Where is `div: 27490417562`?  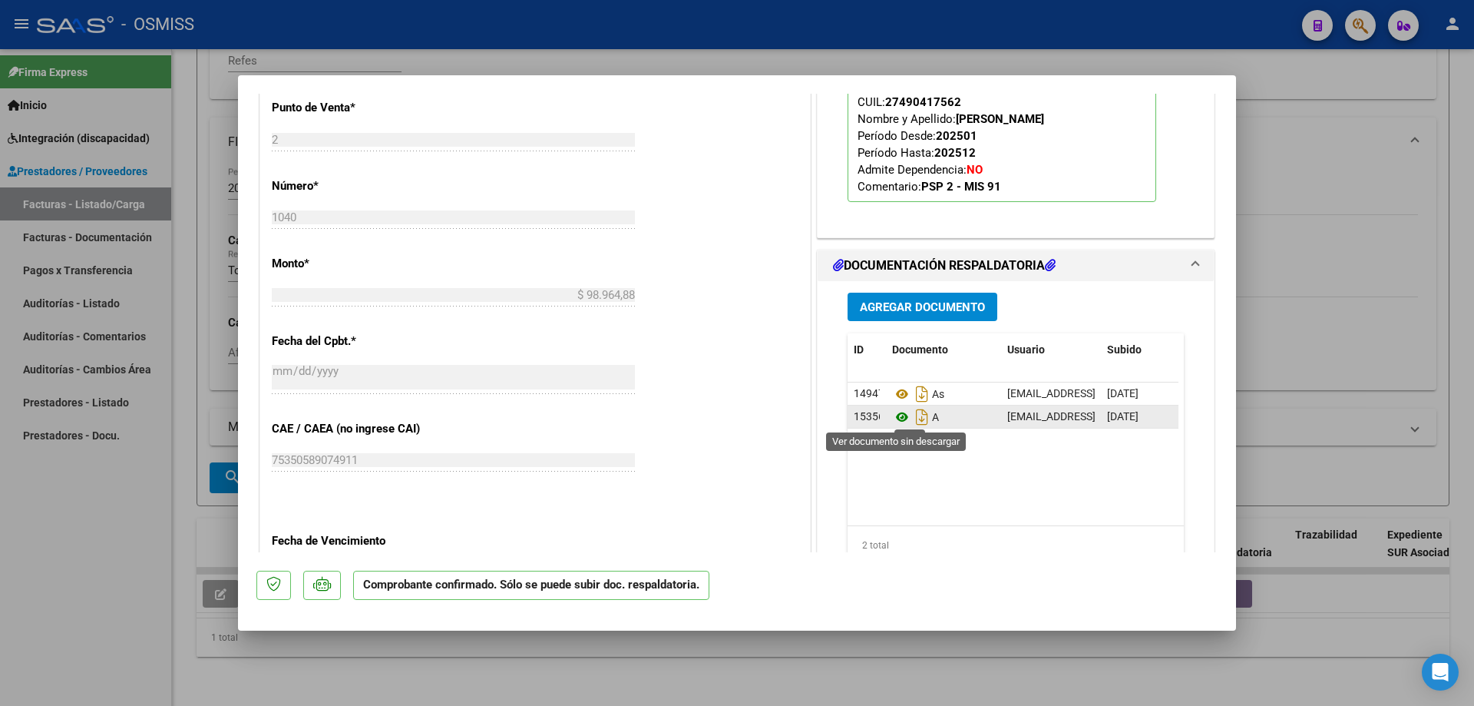
div: 27490417562 is located at coordinates (923, 102).